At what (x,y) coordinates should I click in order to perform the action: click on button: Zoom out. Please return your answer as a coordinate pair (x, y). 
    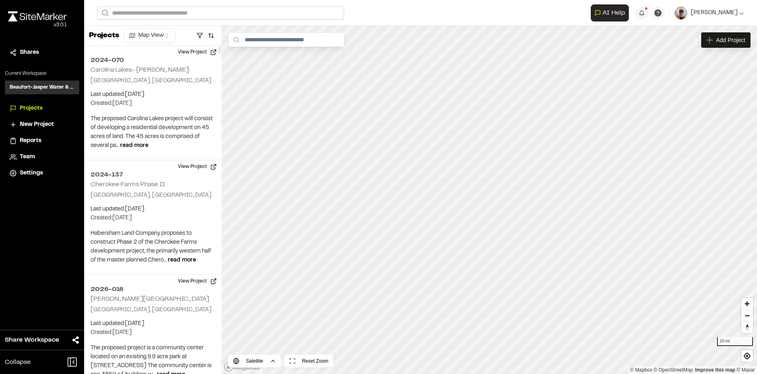
    Looking at the image, I should click on (747, 315).